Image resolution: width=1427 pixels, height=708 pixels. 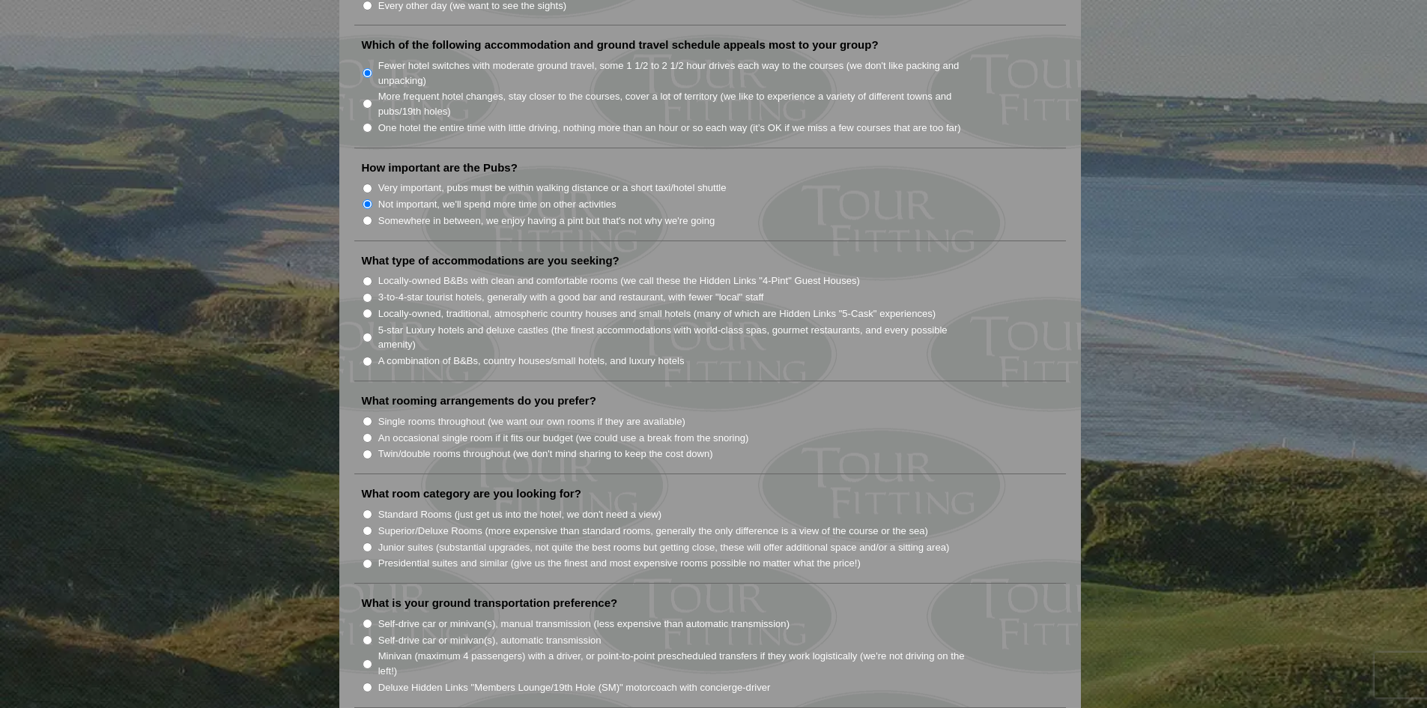 I want to click on label: Which of the following accommodation and ground travel schedule appeals most to your group?, so click(x=620, y=45).